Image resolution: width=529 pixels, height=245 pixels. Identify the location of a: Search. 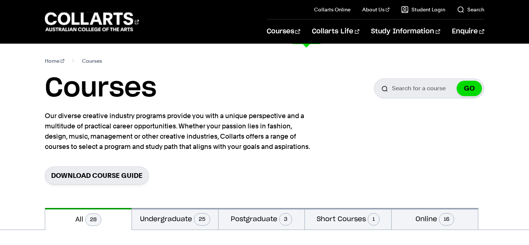
(471, 10).